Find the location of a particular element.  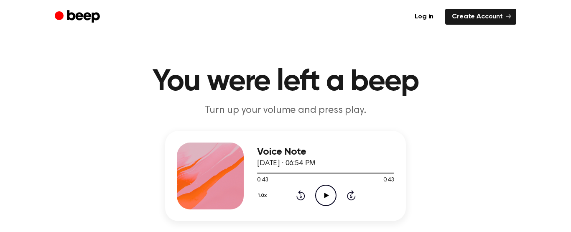

h1: You were left a beep is located at coordinates (285, 82).